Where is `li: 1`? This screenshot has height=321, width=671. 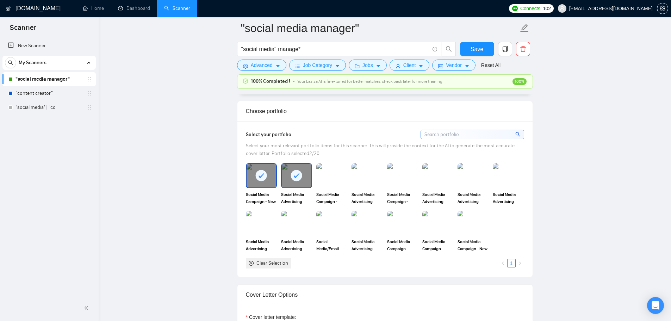 li: 1 is located at coordinates (511, 263).